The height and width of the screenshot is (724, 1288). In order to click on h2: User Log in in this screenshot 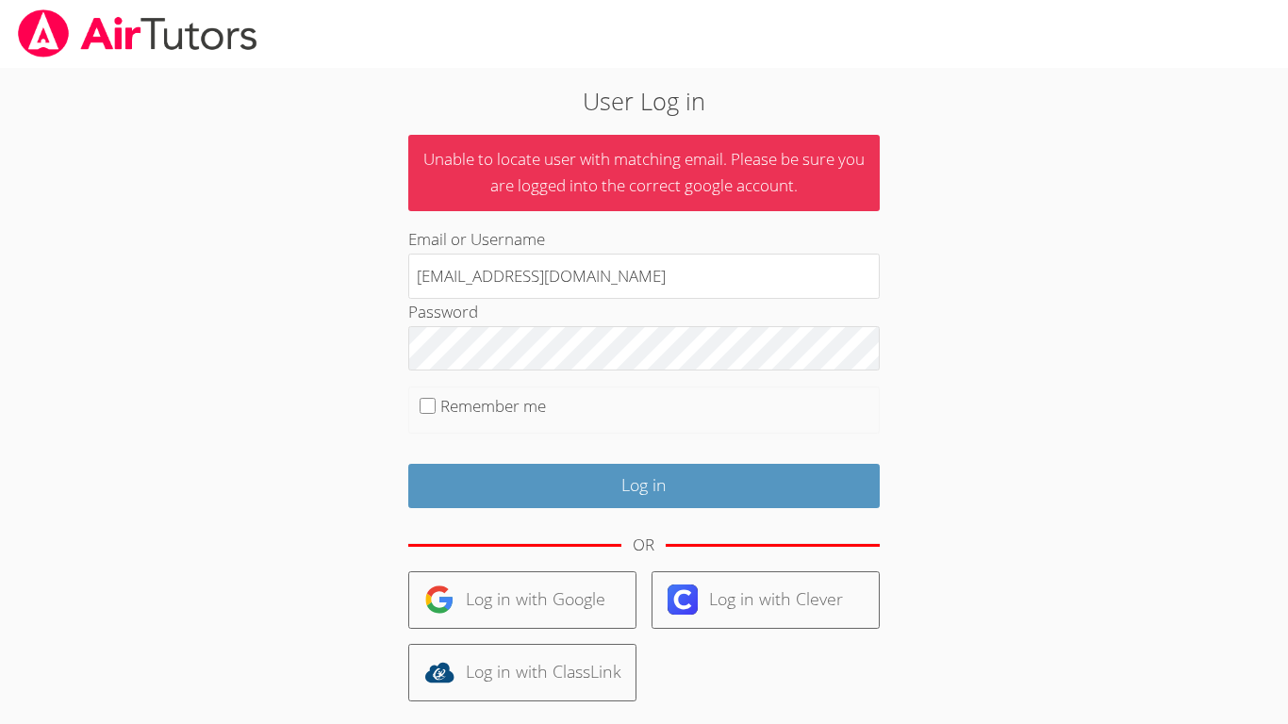, I will do `click(644, 101)`.